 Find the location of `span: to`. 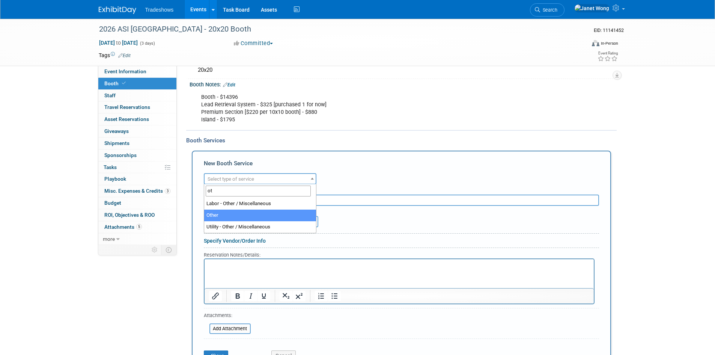

span: to is located at coordinates (118, 43).